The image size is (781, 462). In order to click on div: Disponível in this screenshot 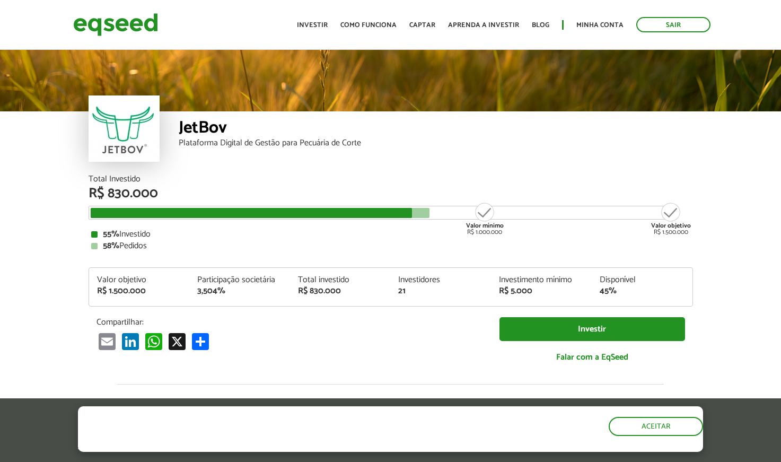, I will do `click(642, 280)`.